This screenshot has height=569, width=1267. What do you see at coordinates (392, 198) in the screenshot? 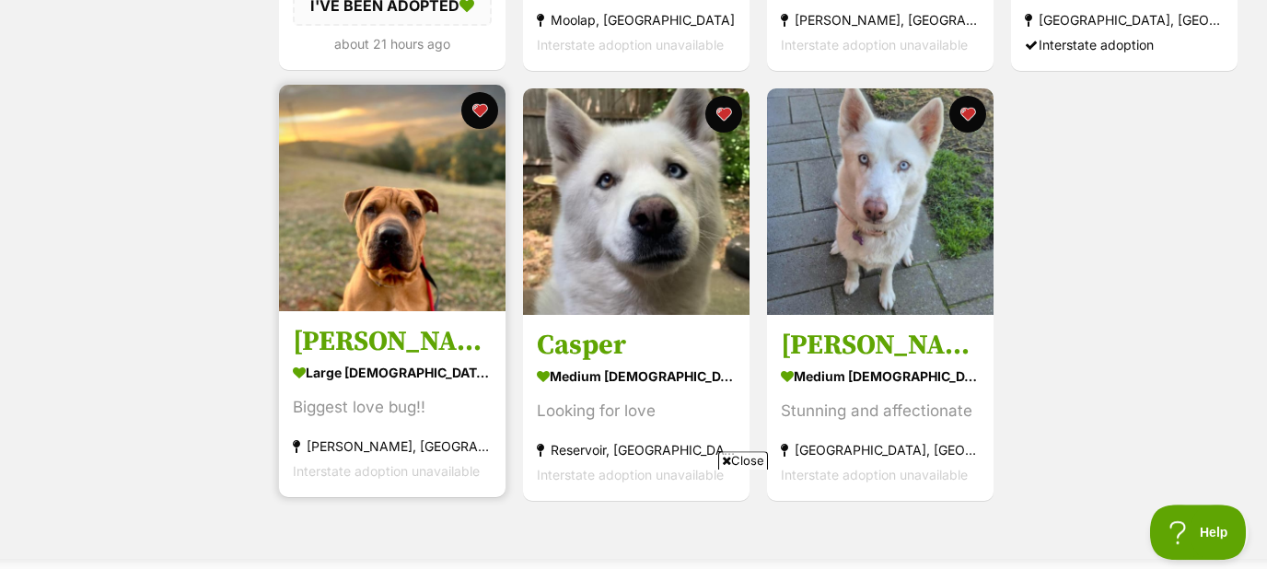
I see `img: Gary` at bounding box center [392, 198].